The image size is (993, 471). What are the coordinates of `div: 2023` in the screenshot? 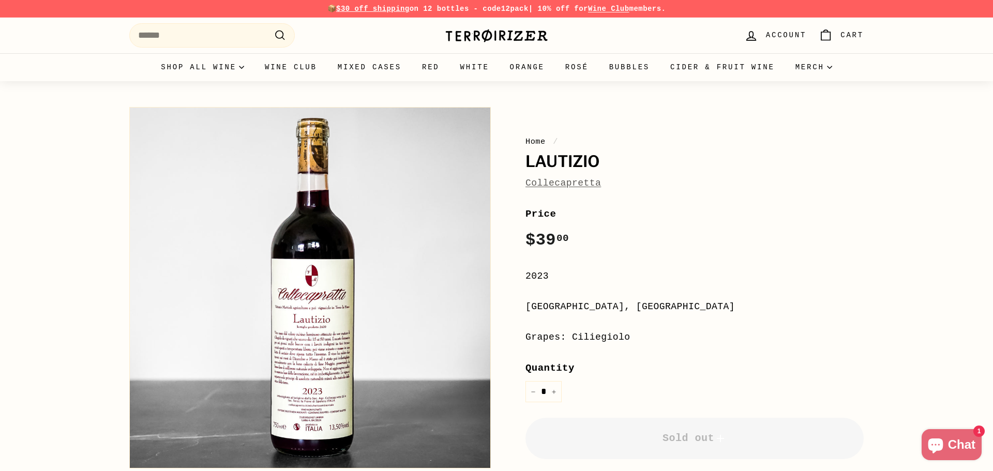 It's located at (694, 276).